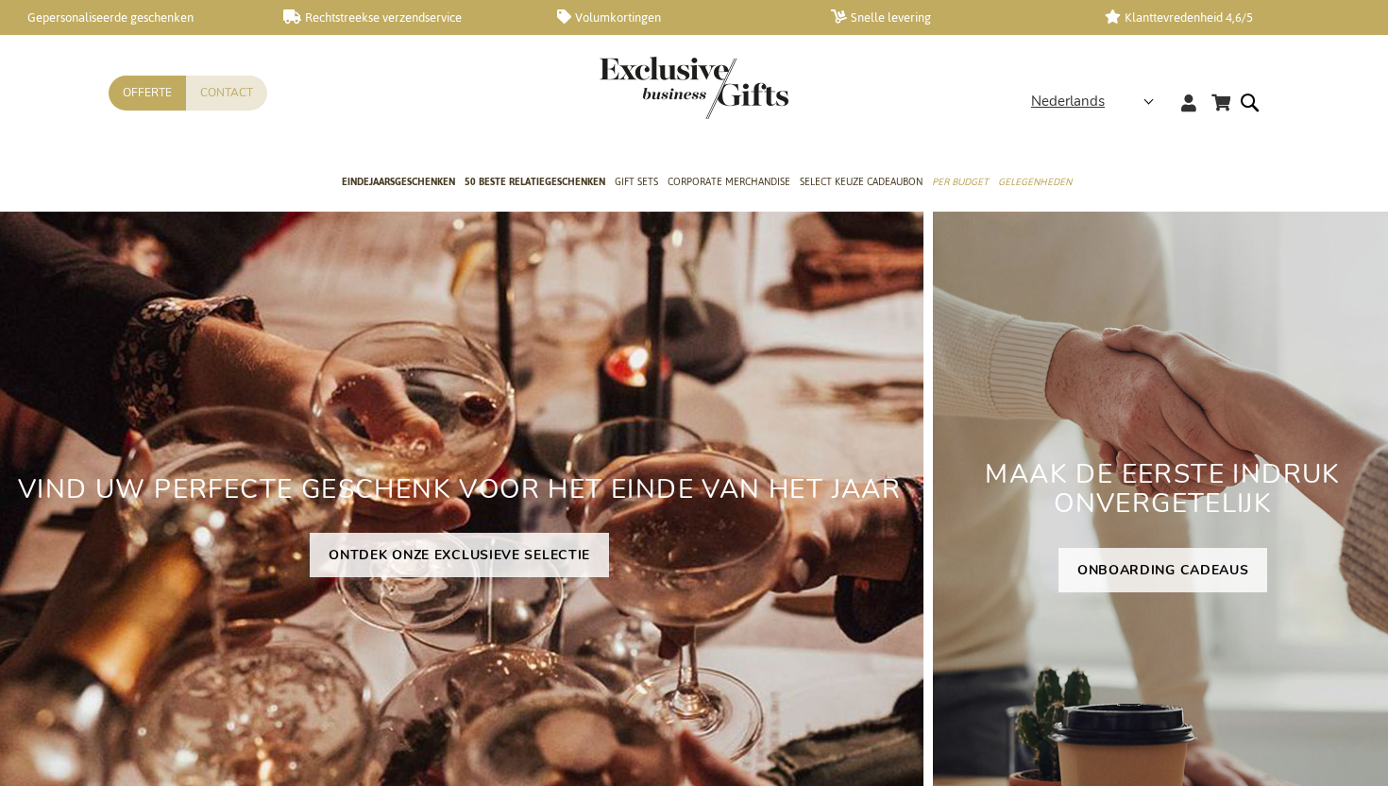 The image size is (1388, 786). I want to click on div: Nederlands, so click(1098, 101).